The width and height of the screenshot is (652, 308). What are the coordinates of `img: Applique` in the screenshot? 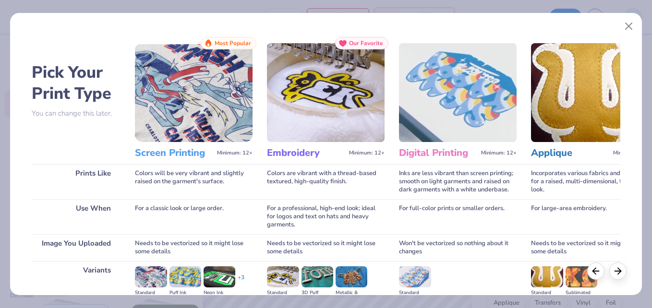 It's located at (589, 93).